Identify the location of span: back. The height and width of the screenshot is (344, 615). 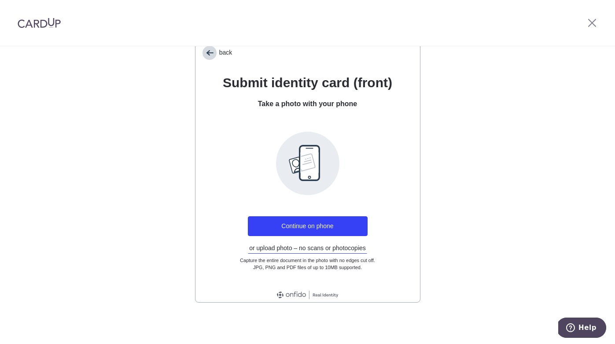
(226, 52).